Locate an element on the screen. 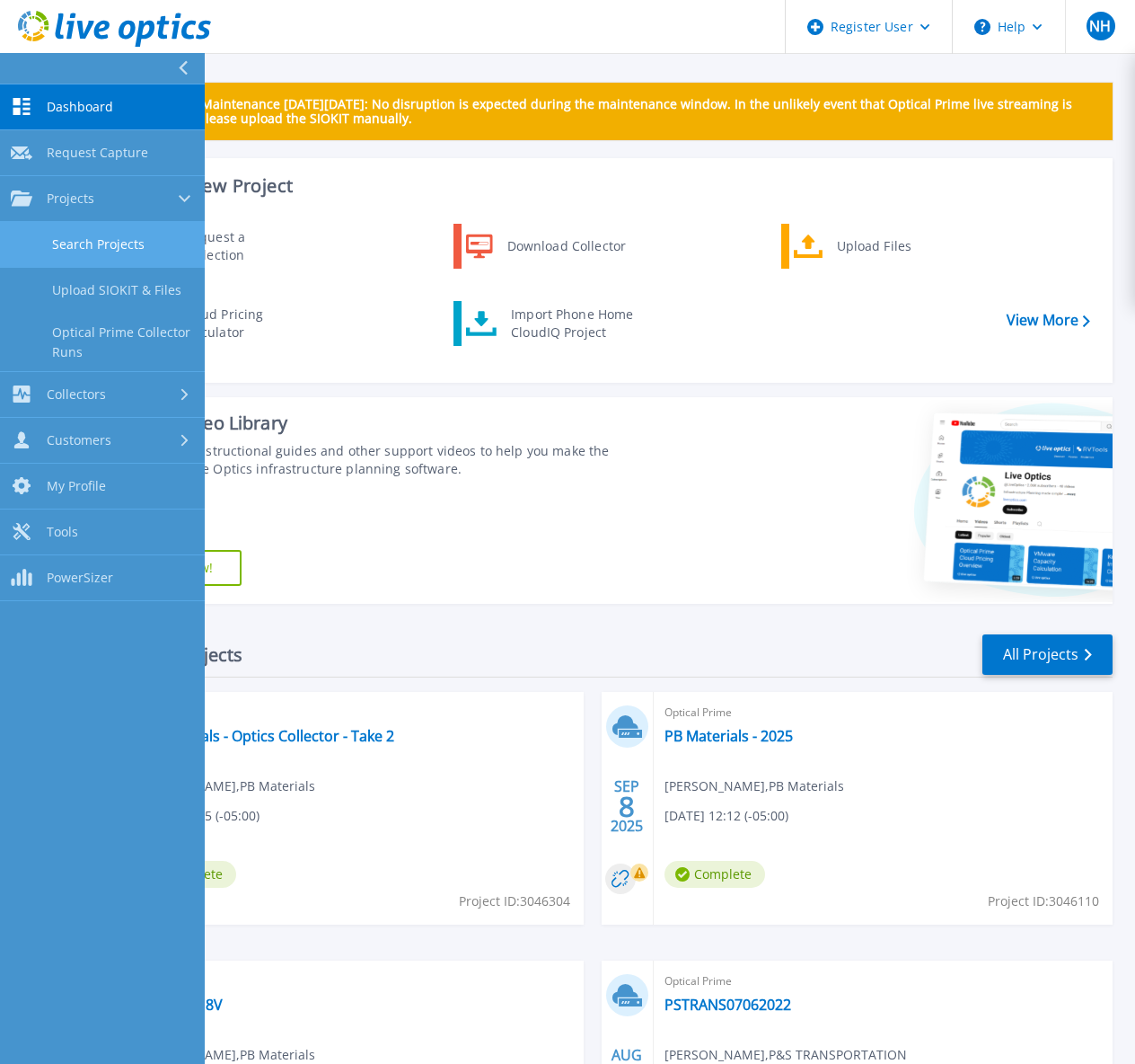 The image size is (1135, 1064). div: Download Collector is located at coordinates (566, 247).